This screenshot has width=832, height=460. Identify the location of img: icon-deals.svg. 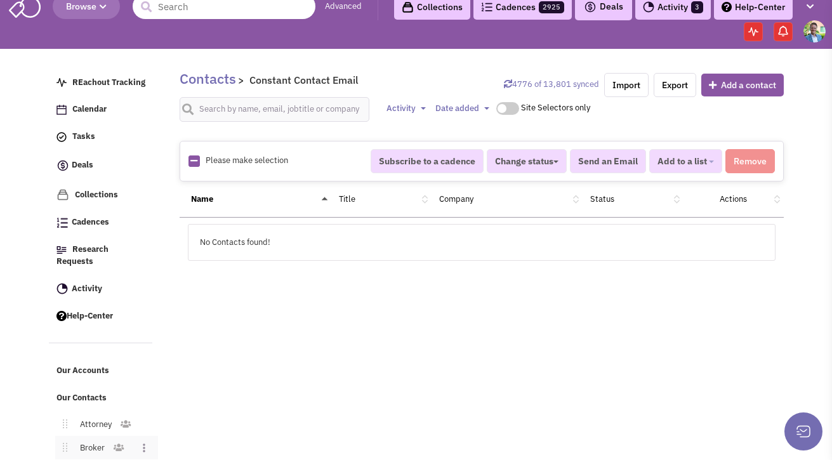
(63, 166).